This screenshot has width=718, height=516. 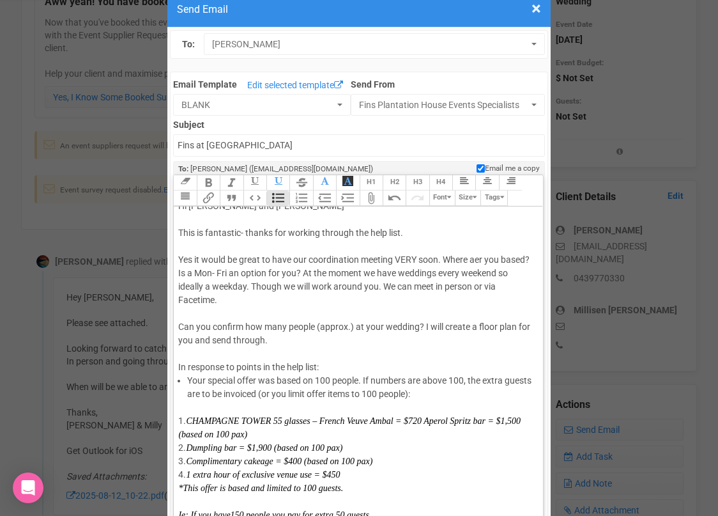 What do you see at coordinates (371, 183) in the screenshot?
I see `button: Heading 1` at bounding box center [371, 183].